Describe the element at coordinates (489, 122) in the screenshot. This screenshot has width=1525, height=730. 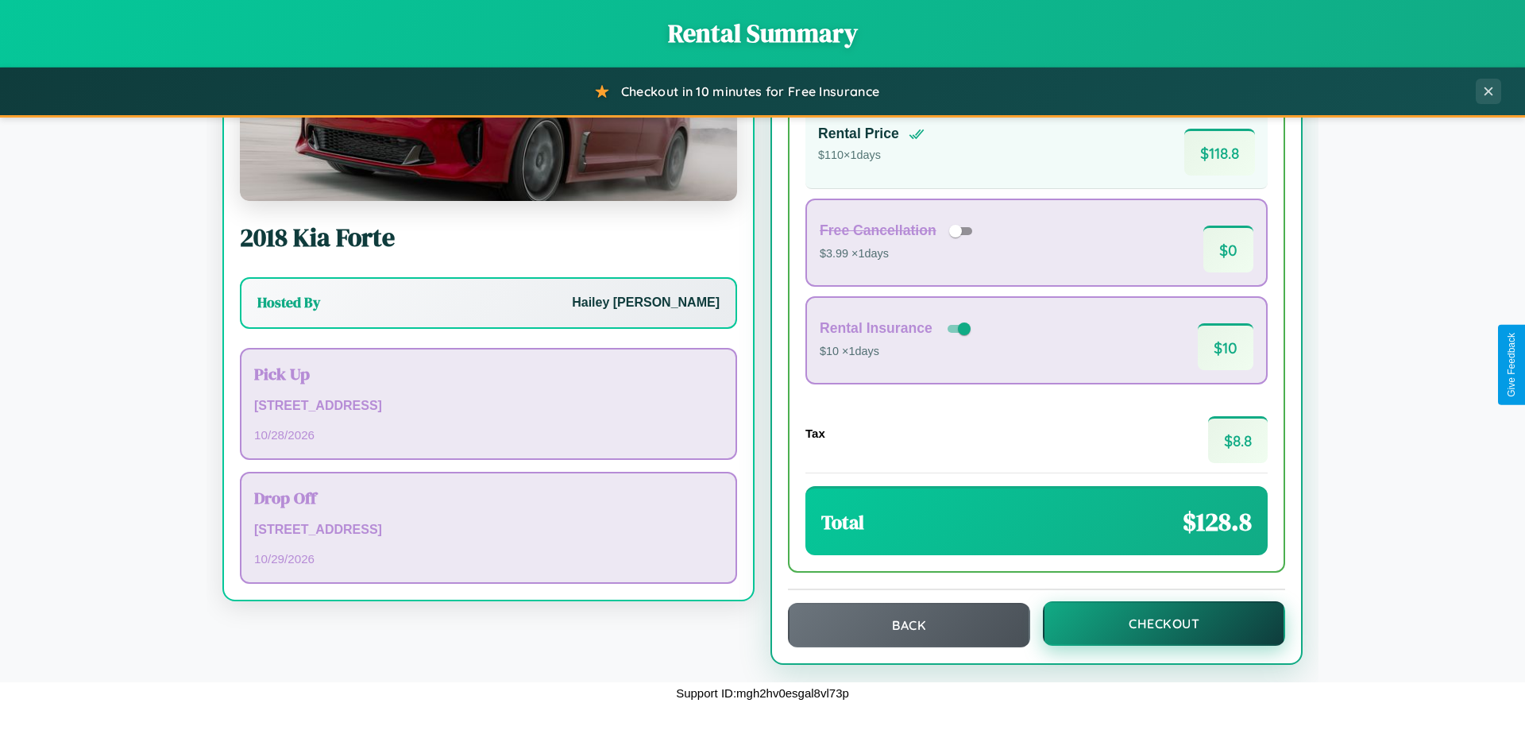
I see `img: Kia Forte` at that location.